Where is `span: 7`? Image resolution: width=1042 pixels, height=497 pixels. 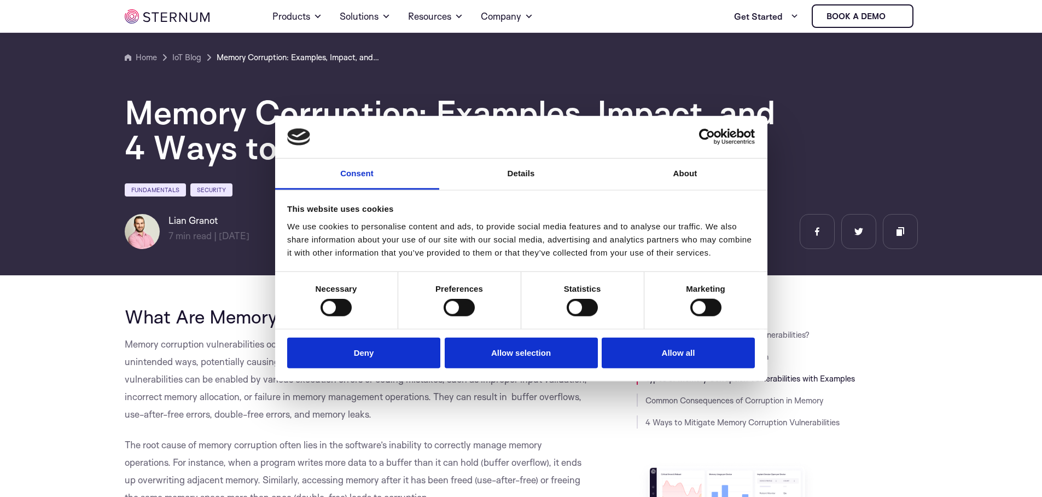
span: 7 is located at coordinates (171, 235).